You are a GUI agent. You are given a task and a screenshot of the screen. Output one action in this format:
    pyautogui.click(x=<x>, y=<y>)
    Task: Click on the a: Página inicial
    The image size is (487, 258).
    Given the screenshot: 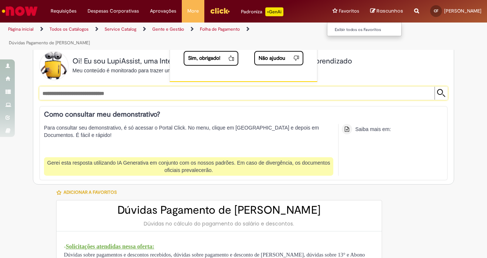 What is the action you would take?
    pyautogui.click(x=21, y=29)
    